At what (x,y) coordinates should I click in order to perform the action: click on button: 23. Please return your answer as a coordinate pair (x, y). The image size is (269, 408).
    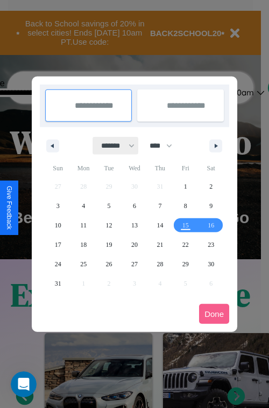
    Looking at the image, I should click on (211, 244).